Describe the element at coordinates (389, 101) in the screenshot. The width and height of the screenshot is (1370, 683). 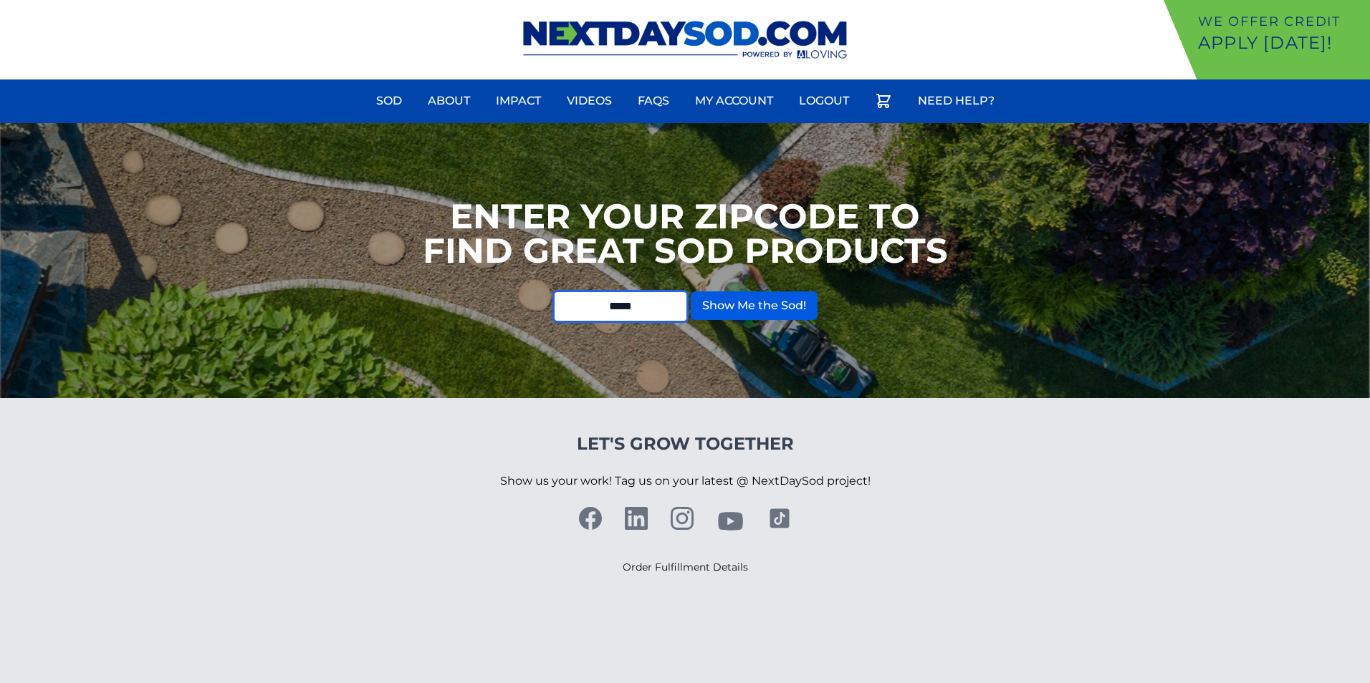
I see `a: Sod` at that location.